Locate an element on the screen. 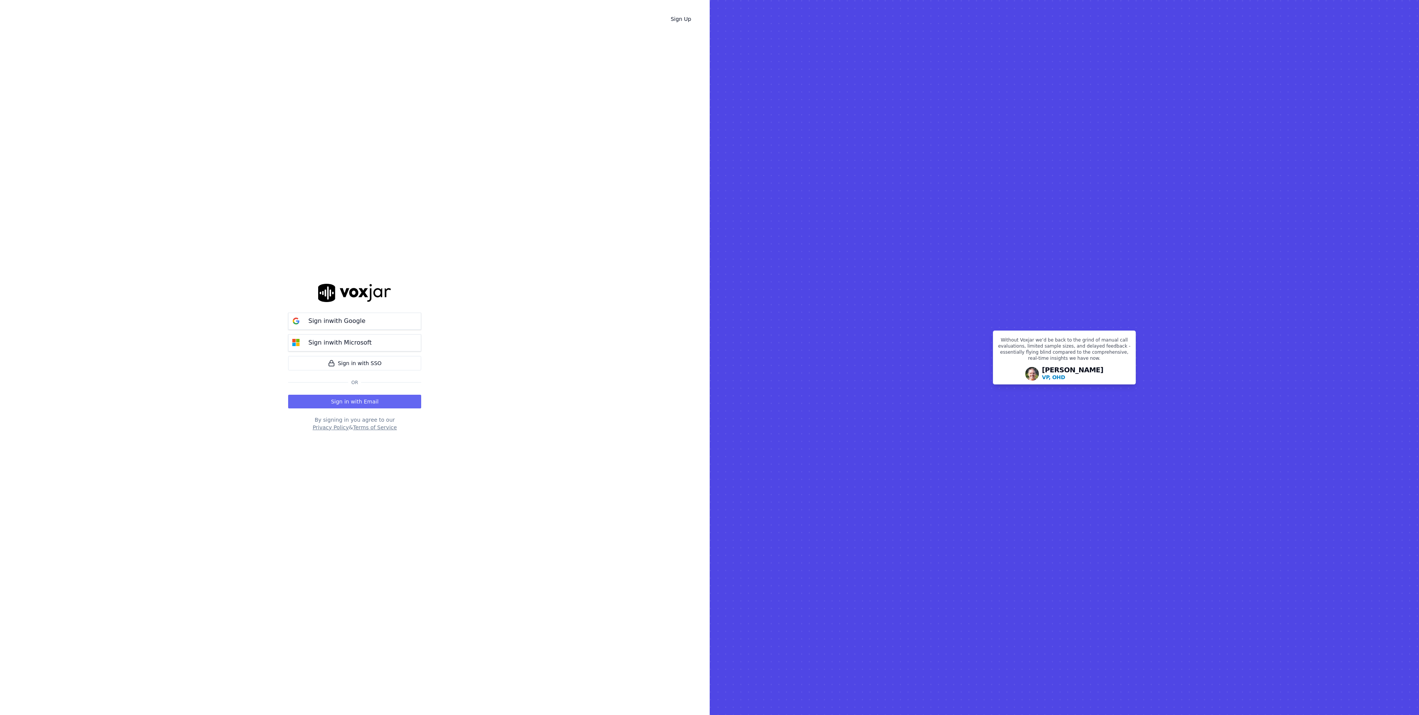 The height and width of the screenshot is (715, 1419). p: Sign in with Google is located at coordinates (337, 321).